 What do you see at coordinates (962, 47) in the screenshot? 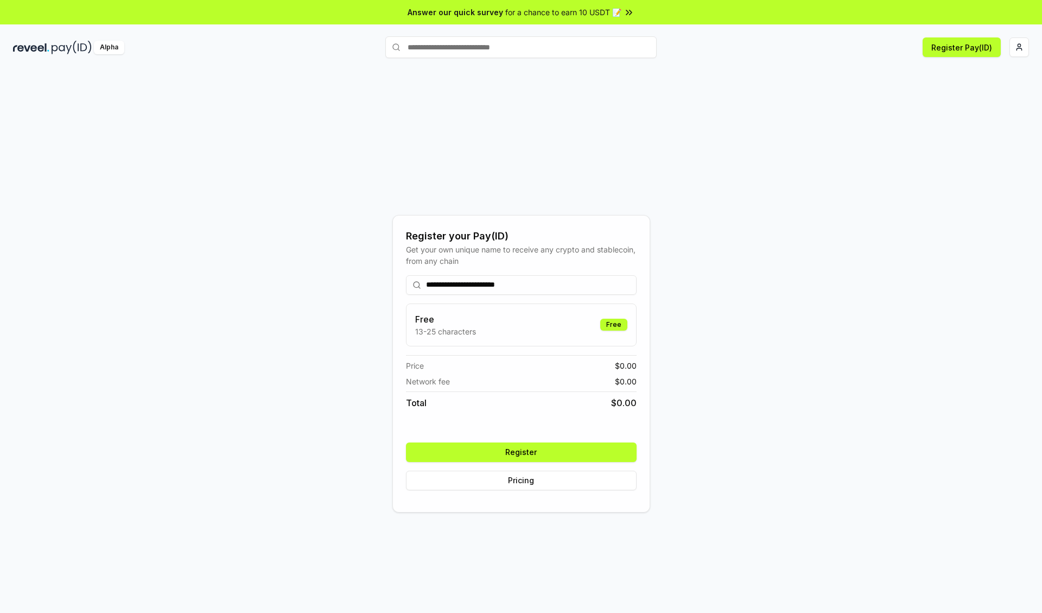
I see `button: Register Pay(ID)` at bounding box center [962, 47].